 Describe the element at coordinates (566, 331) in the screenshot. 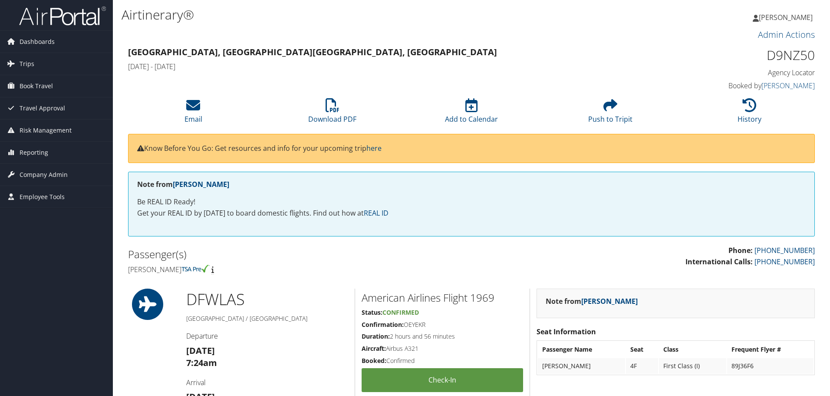

I see `strong: Seat Information` at that location.